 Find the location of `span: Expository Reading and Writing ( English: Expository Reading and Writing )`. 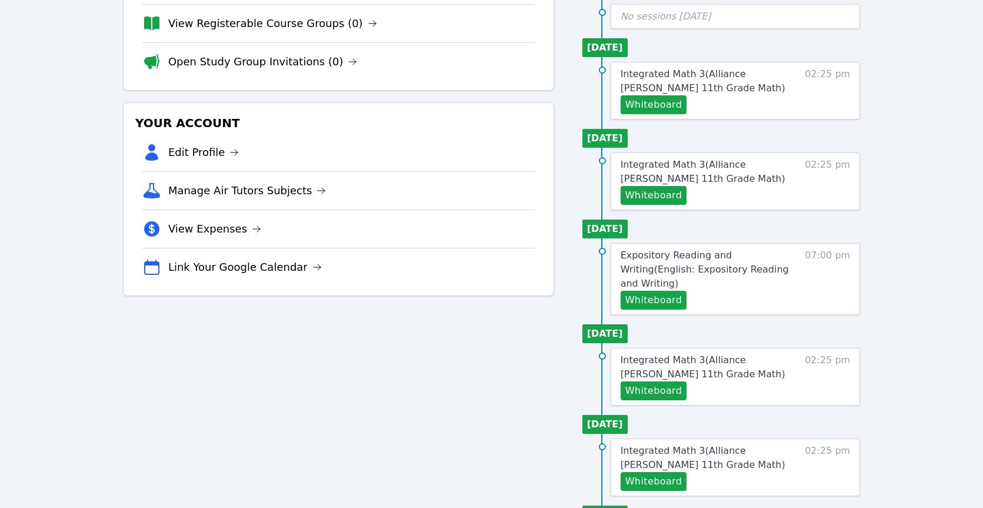

span: Expository Reading and Writing ( English: Expository Reading and Writing ) is located at coordinates (705, 269).